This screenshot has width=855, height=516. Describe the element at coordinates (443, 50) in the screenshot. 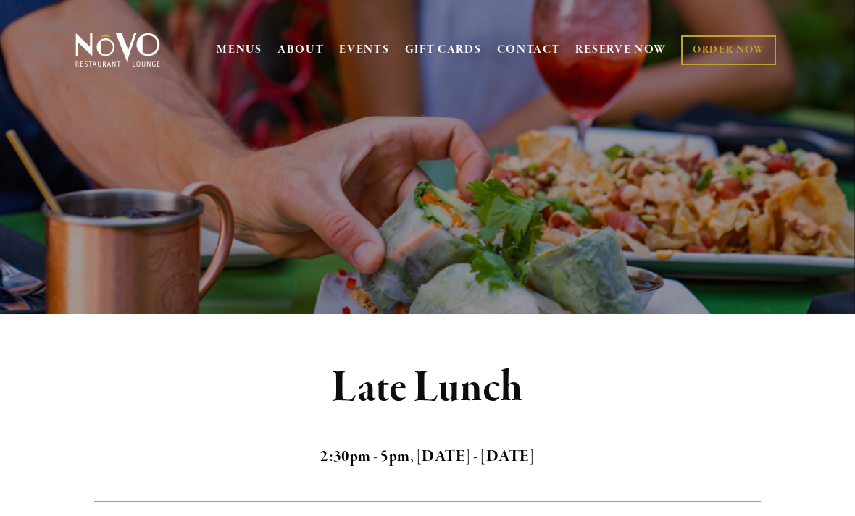

I see `a: GIFT CARDS` at that location.